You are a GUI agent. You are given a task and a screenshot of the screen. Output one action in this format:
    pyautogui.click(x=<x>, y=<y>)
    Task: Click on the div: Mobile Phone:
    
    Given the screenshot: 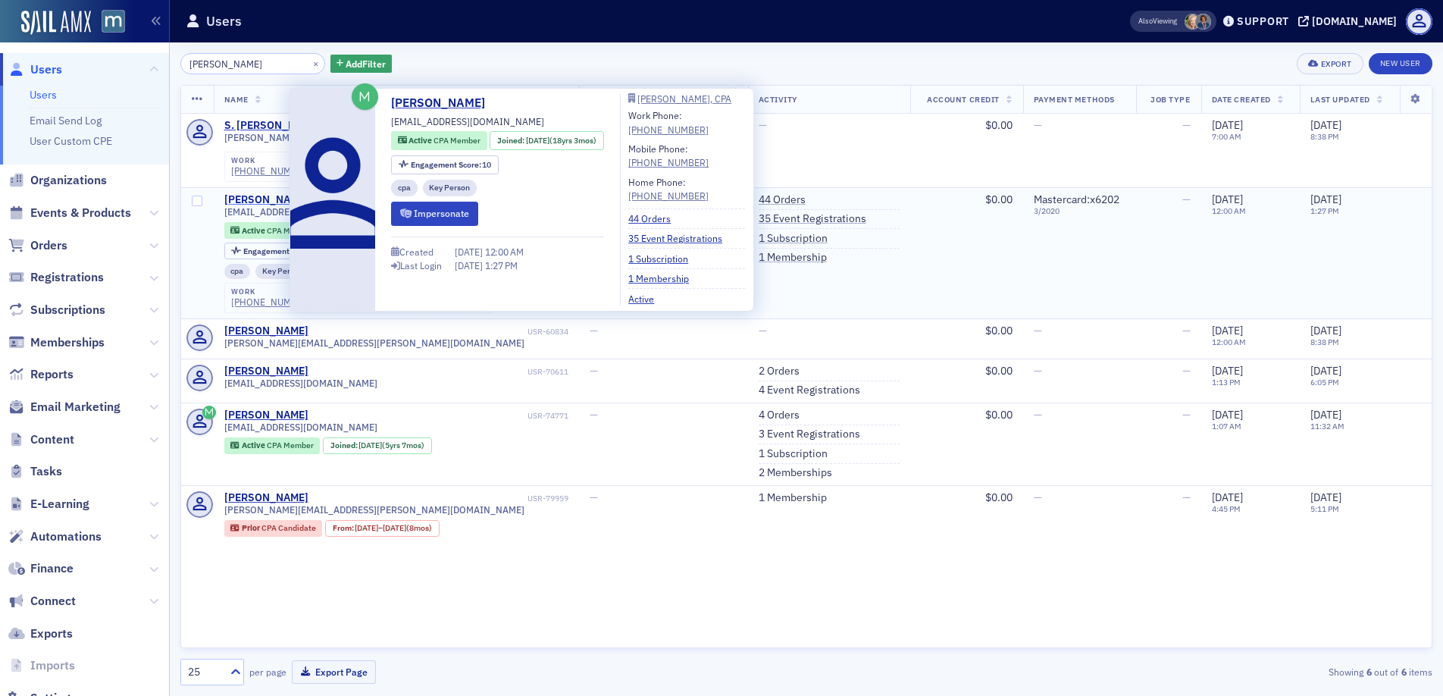 What is the action you would take?
    pyautogui.click(x=669, y=155)
    